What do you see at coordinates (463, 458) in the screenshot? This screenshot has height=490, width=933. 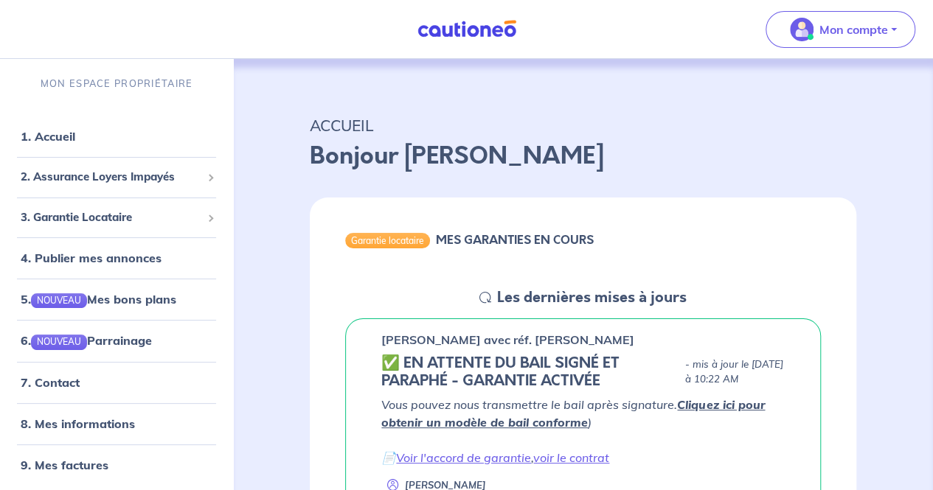 I see `a: Voir l'accord de garantie` at bounding box center [463, 458].